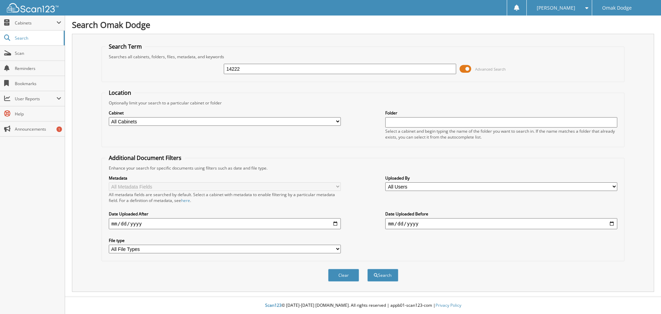 This screenshot has width=661, height=314. Describe the element at coordinates (38, 53) in the screenshot. I see `span: Scan` at that location.